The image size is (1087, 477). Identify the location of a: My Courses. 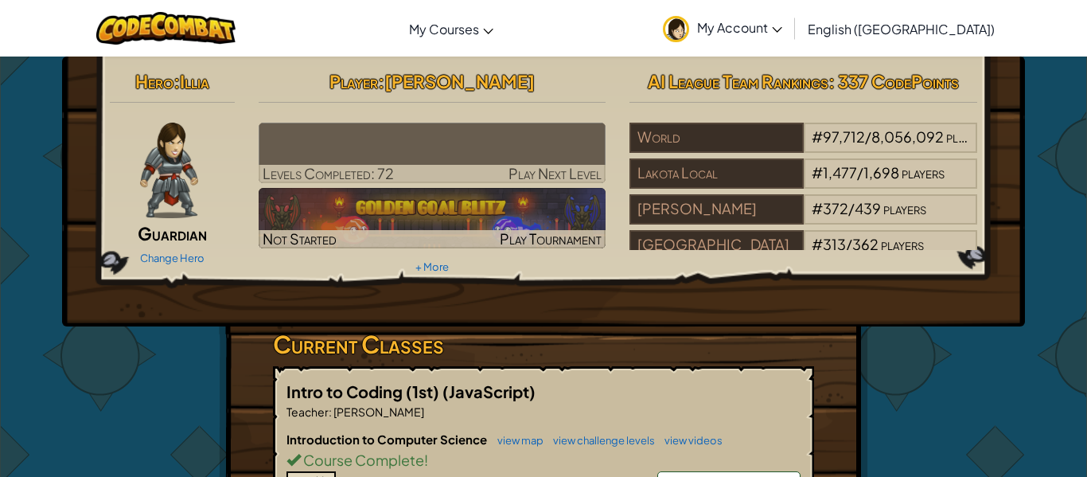
(451, 29).